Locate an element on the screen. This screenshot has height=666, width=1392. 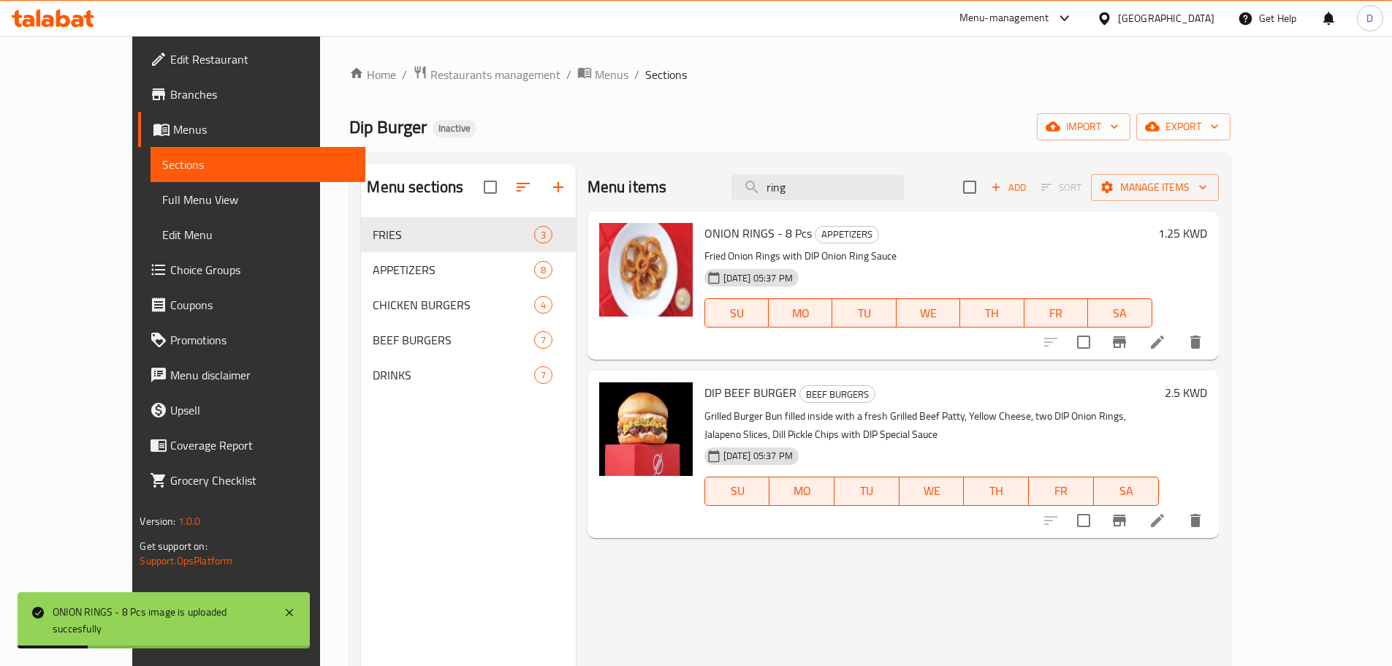
a: Upsell is located at coordinates (251, 410).